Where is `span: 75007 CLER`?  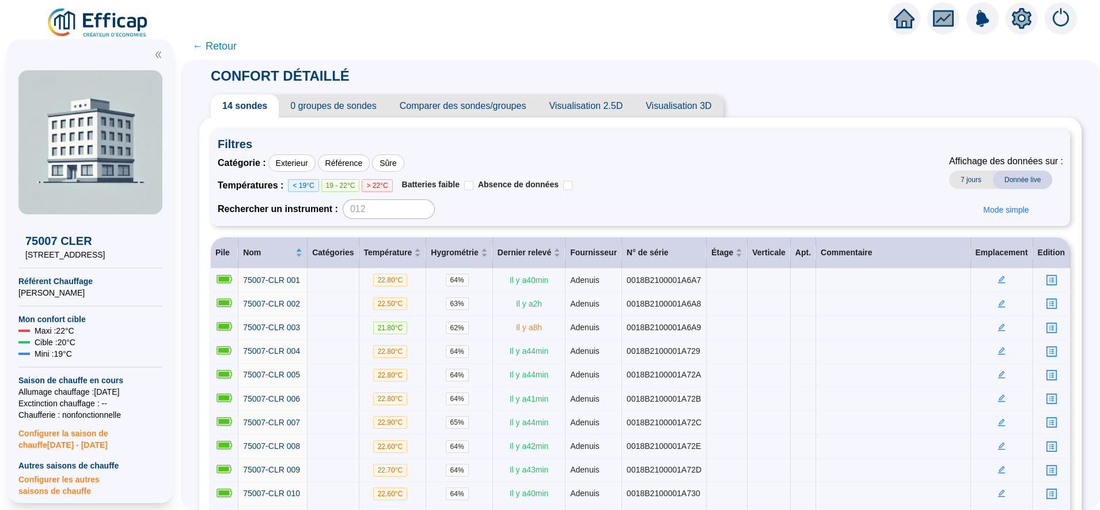 span: 75007 CLER is located at coordinates (90, 241).